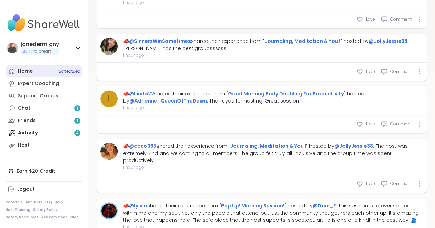 Image resolution: width=435 pixels, height=228 pixels. Describe the element at coordinates (44, 84) in the screenshot. I see `a: Expert Coaching` at that location.